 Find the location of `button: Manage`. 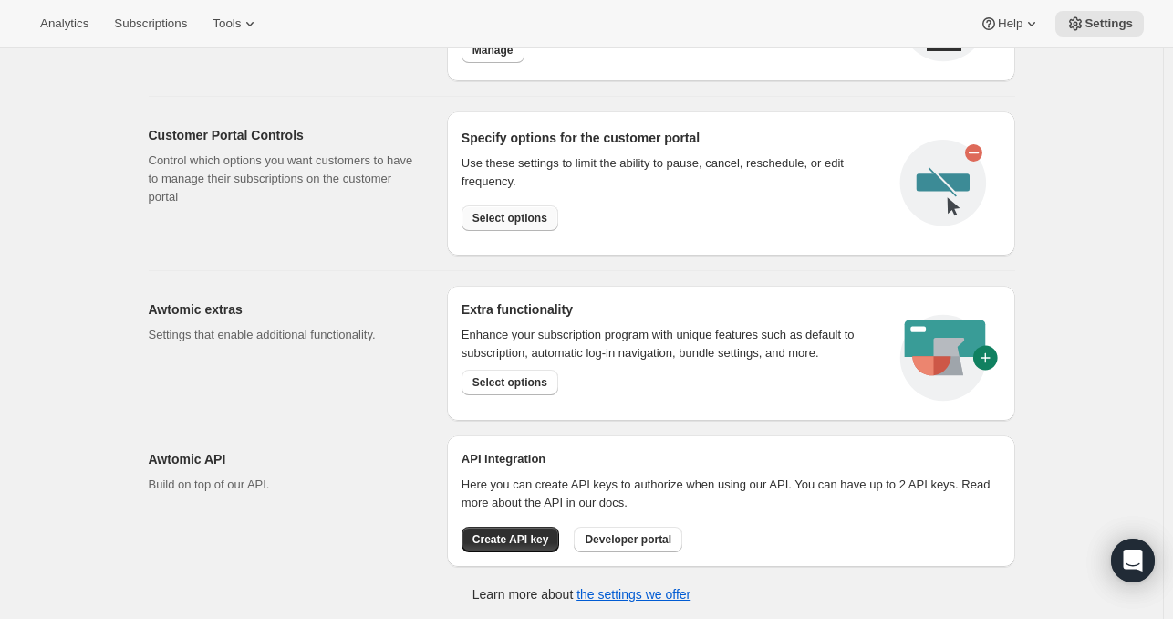

button: Manage is located at coordinates (493, 50).